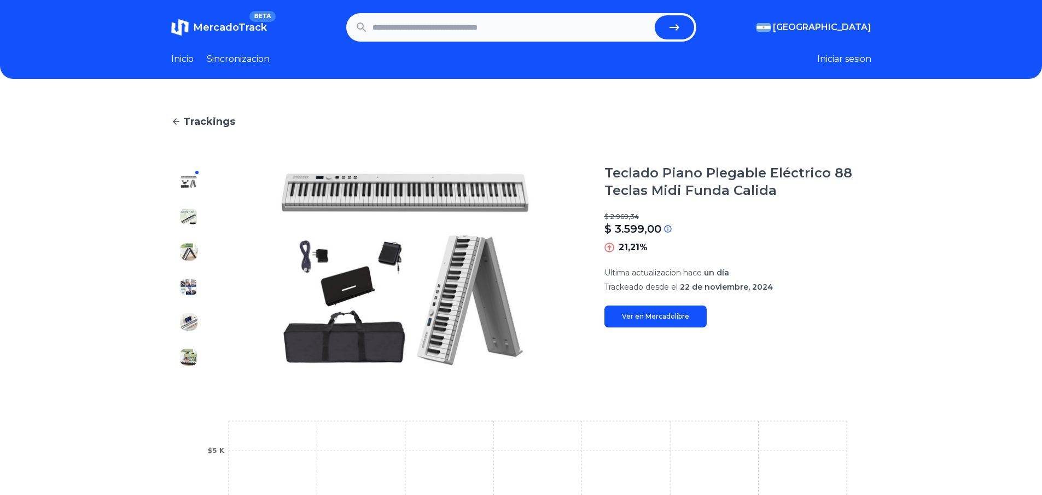 The image size is (1042, 495). Describe the element at coordinates (653, 272) in the screenshot. I see `span: Ultima actualizacion hace` at that location.